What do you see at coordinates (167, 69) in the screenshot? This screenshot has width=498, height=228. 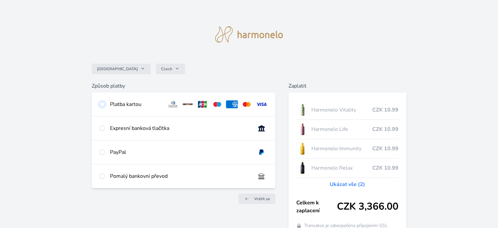 I see `span: Czech` at bounding box center [167, 69].